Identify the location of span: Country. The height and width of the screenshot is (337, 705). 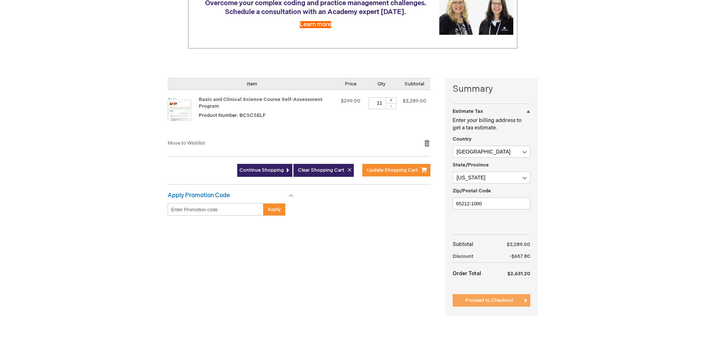
(462, 139).